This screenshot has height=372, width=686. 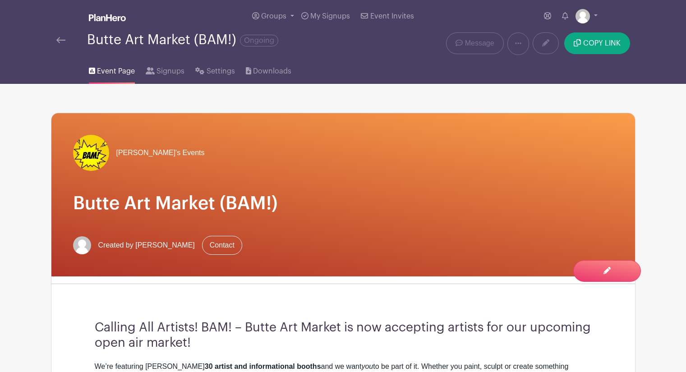 What do you see at coordinates (61, 40) in the screenshot?
I see `img: back-arrow-29a5d9b10d5bd6ae65dc969a981735edf675c4d7a1fe02e03b50dbd4ba3cdb55.svg` at bounding box center [61, 40].